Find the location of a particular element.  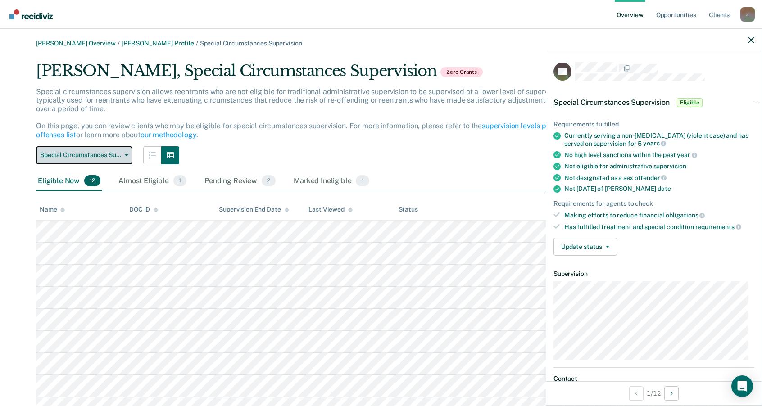

div: 1 / 12 is located at coordinates (654, 393).